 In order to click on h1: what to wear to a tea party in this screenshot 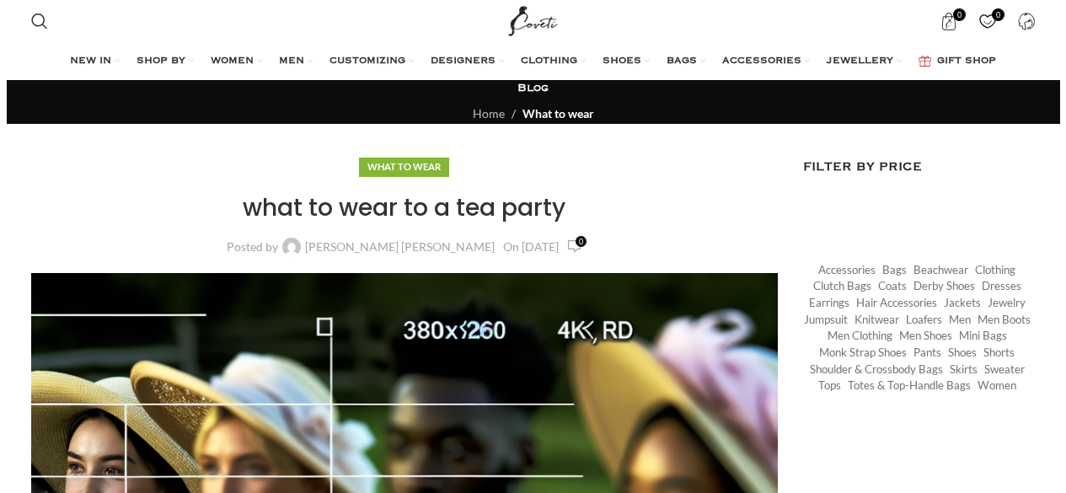, I will do `click(405, 207)`.